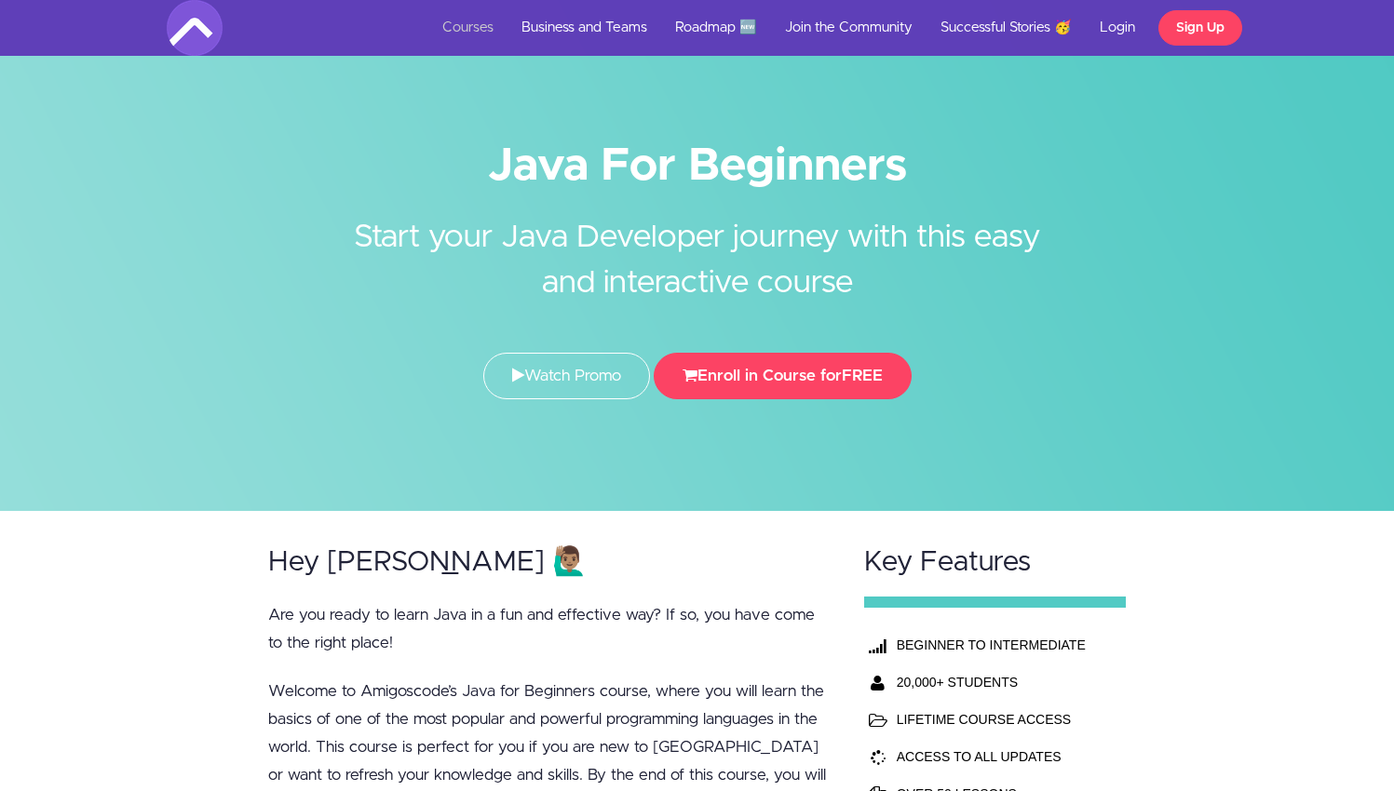  Describe the element at coordinates (566, 376) in the screenshot. I see `a: Watch Promo` at that location.